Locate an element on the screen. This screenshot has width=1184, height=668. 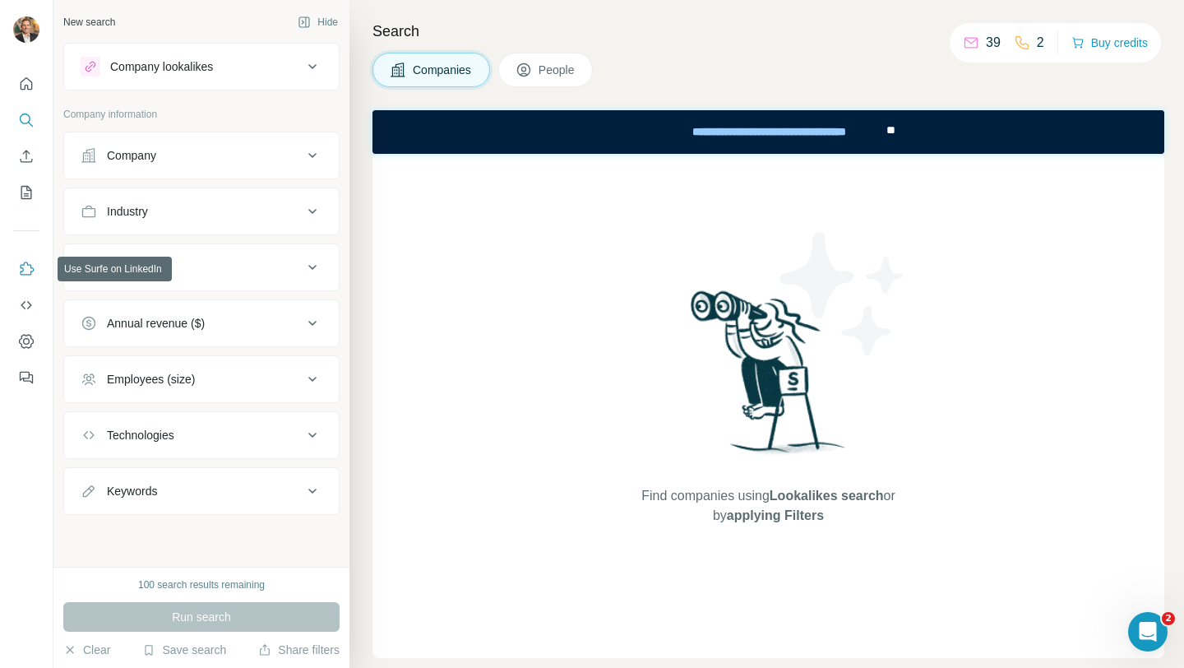
div: New search is located at coordinates (89, 22).